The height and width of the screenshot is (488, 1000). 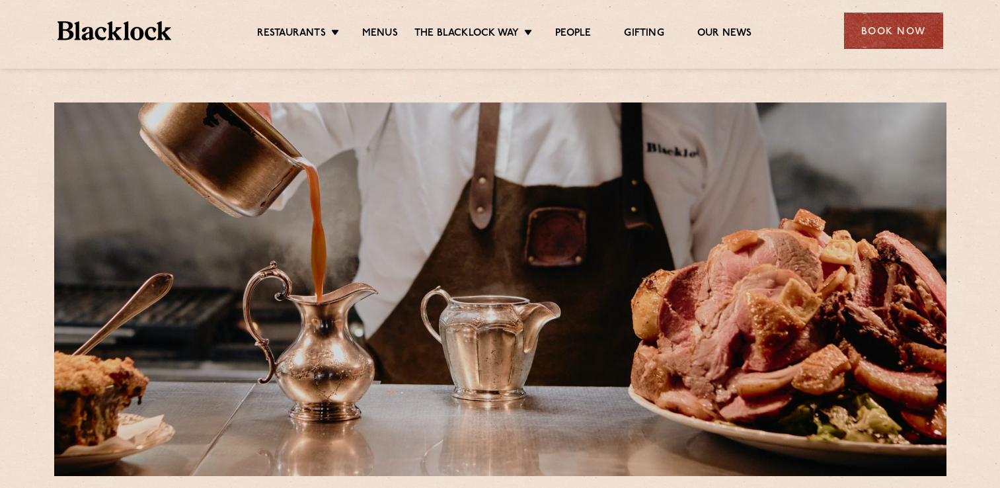 What do you see at coordinates (292, 34) in the screenshot?
I see `a: Restaurants` at bounding box center [292, 34].